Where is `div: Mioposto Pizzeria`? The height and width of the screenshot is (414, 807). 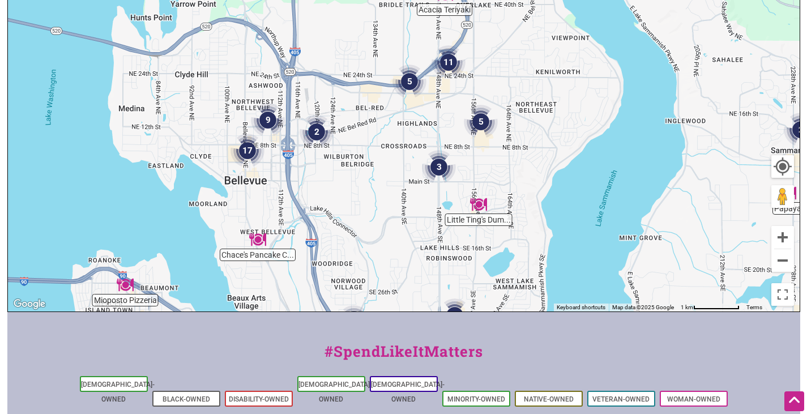 div: Mioposto Pizzeria is located at coordinates (125, 285).